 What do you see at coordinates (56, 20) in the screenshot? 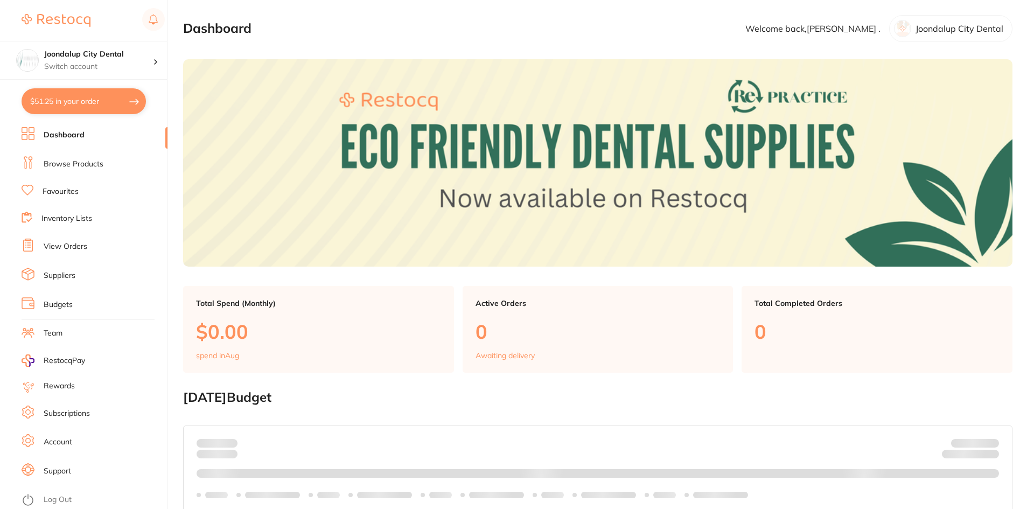
I see `a: Restocq Logo` at bounding box center [56, 20].